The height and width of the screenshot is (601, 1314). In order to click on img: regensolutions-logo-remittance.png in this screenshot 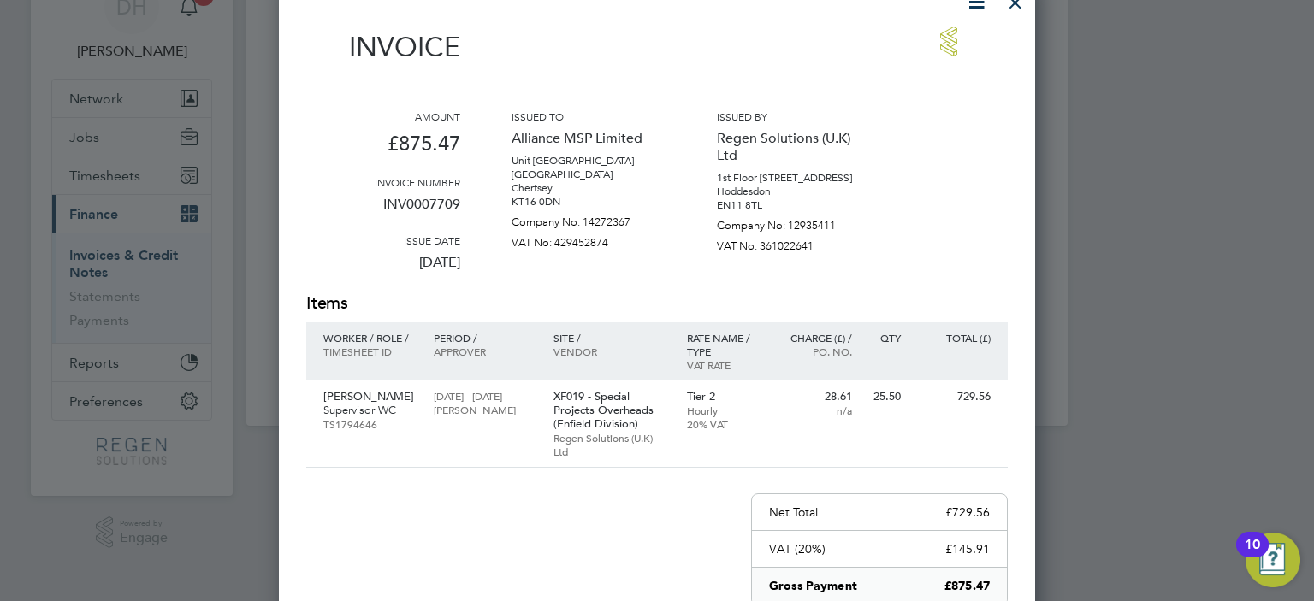, I will do `click(973, 41)`.